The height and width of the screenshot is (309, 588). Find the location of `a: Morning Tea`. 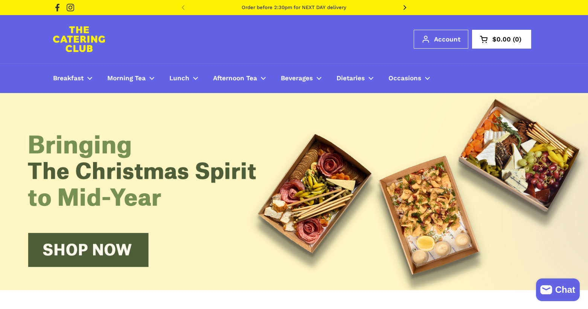

a: Morning Tea is located at coordinates (131, 78).